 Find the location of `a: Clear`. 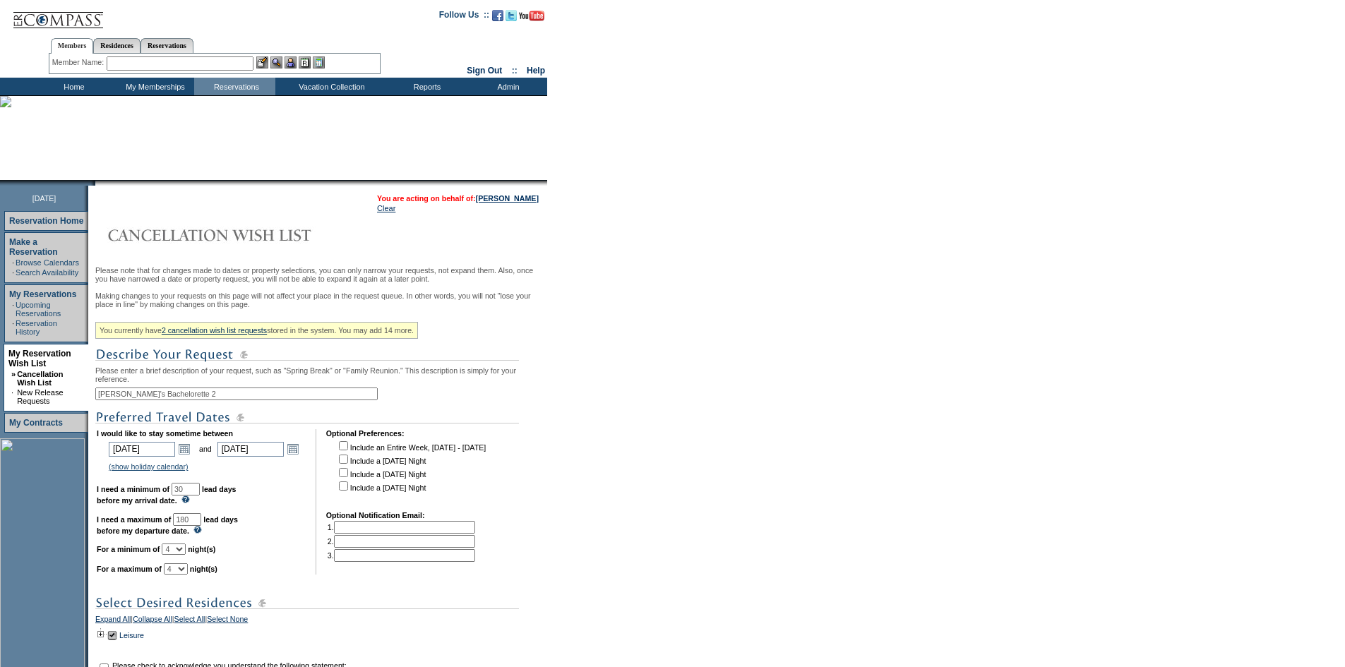

a: Clear is located at coordinates (386, 208).